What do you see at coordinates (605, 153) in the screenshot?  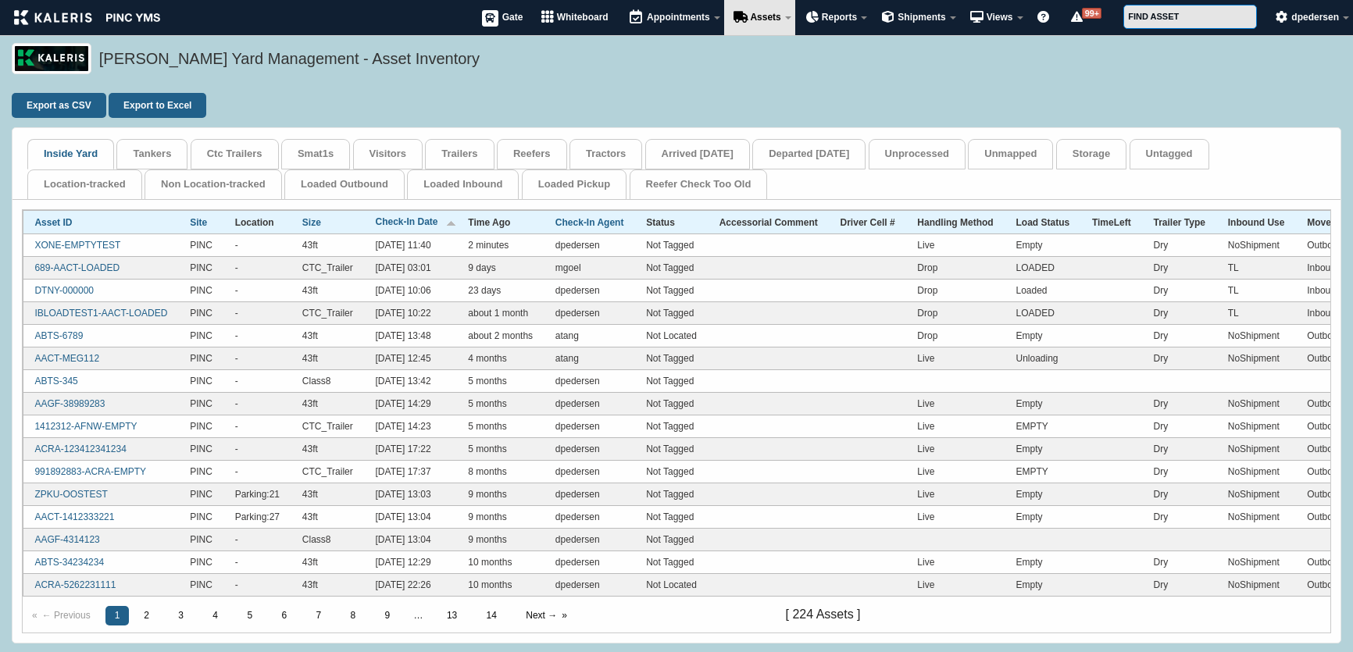 I see `a: Tractors` at bounding box center [605, 153].